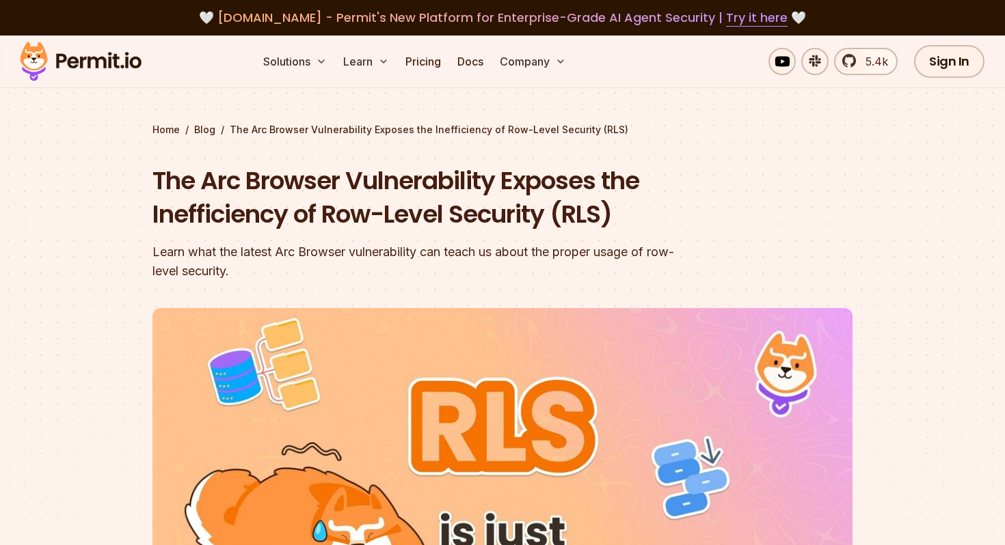  What do you see at coordinates (415, 197) in the screenshot?
I see `h1: The Arc Browser Vulnerability Exposes the Inefficiency of Row-Level Security (RLS)` at bounding box center [415, 197].